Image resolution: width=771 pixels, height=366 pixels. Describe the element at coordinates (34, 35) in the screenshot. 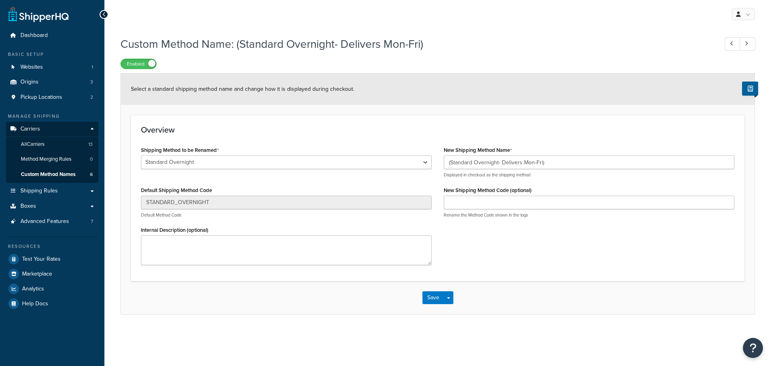

I see `span: Dashboard` at that location.